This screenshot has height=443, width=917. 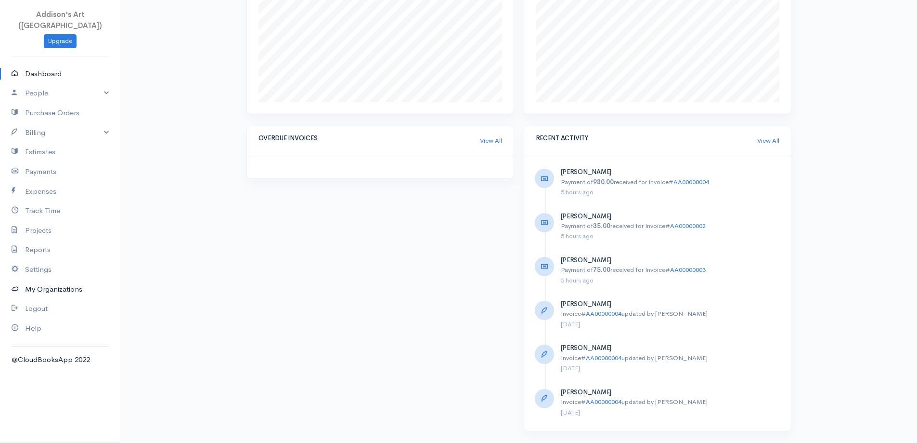 I want to click on a: AA00000003, so click(x=688, y=269).